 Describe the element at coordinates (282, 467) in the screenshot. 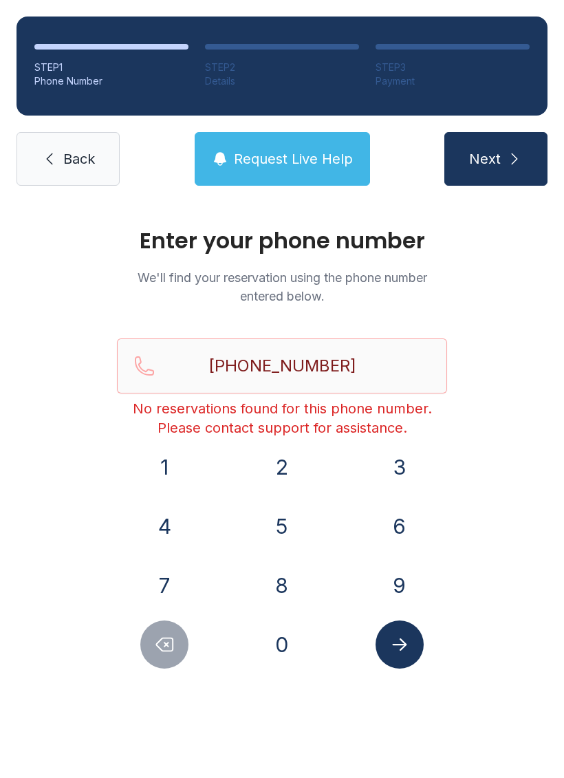

I see `button: 2` at that location.